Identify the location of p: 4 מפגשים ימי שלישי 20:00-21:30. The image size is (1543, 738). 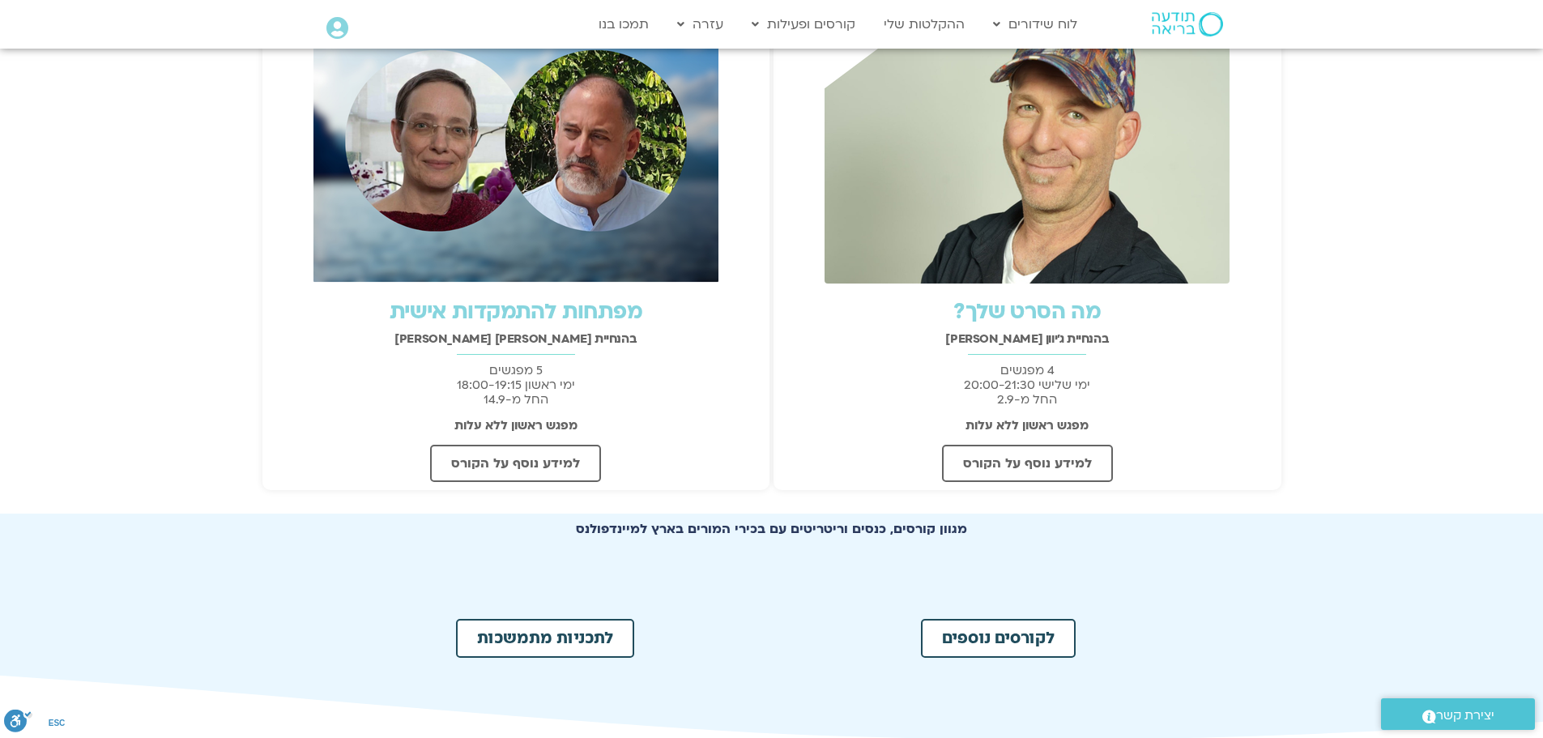
(1027, 385).